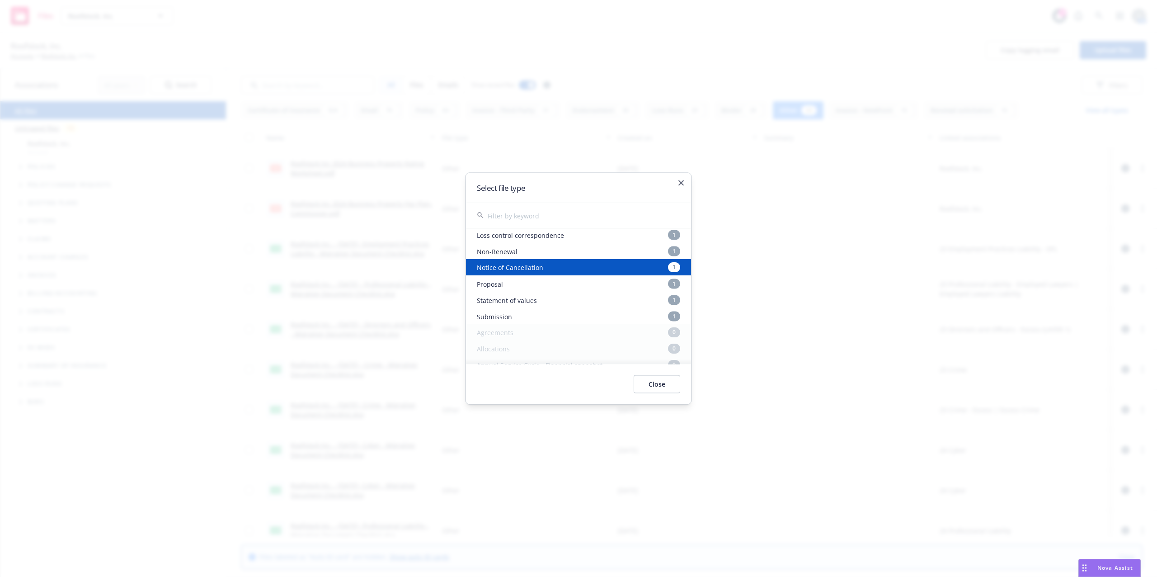  What do you see at coordinates (579, 188) in the screenshot?
I see `h2: Select file type` at bounding box center [579, 188].